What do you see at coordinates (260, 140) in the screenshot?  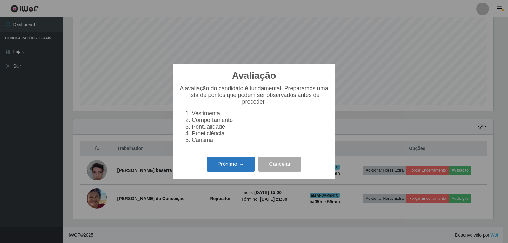 I see `li: Carisma` at bounding box center [260, 140].